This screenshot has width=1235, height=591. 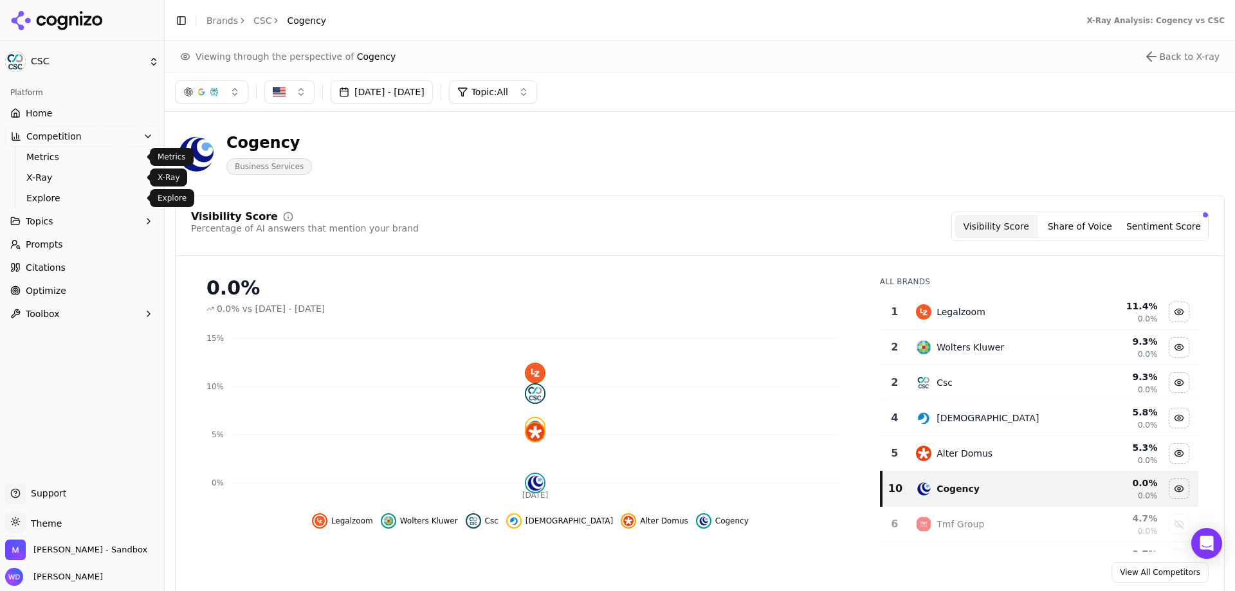 What do you see at coordinates (1040, 454) in the screenshot?
I see `tr: 5alter domusAlter Domus5.3%0.0%Hide alter domus data` at bounding box center [1040, 454].